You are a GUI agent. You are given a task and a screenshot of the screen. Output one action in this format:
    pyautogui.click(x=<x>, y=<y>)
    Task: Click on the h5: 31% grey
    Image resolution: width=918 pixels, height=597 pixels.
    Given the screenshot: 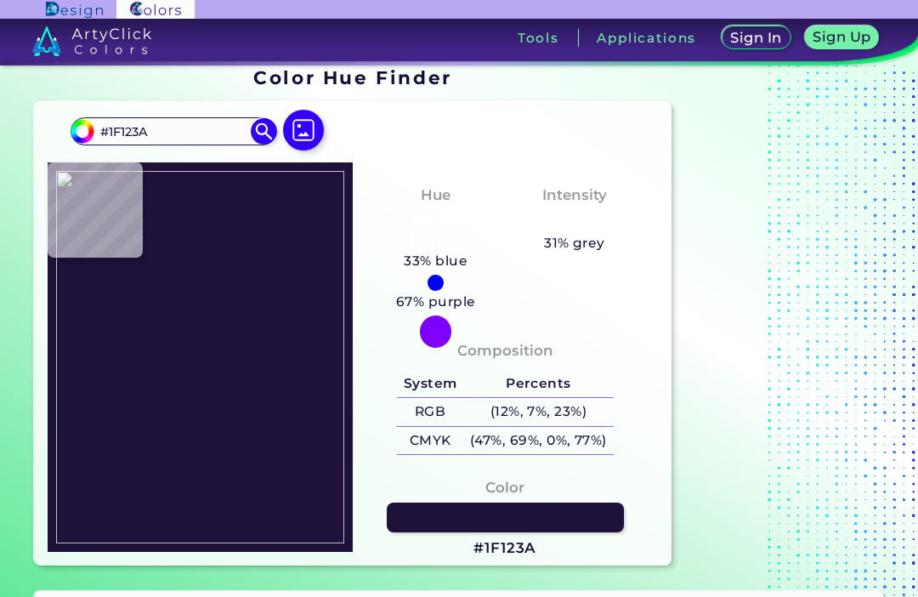 What is the action you would take?
    pyautogui.click(x=574, y=243)
    